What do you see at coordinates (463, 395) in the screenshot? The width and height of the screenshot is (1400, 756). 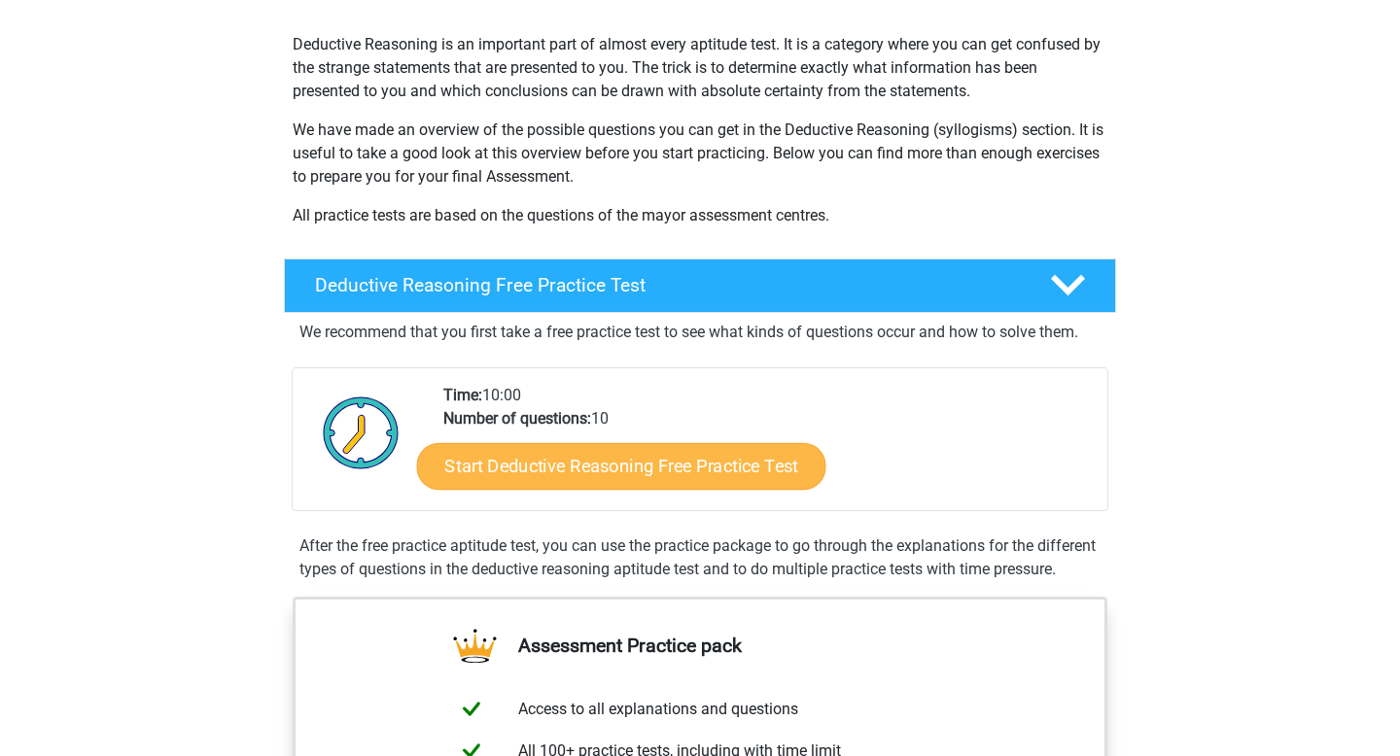 I see `b: Time:` at bounding box center [463, 395].